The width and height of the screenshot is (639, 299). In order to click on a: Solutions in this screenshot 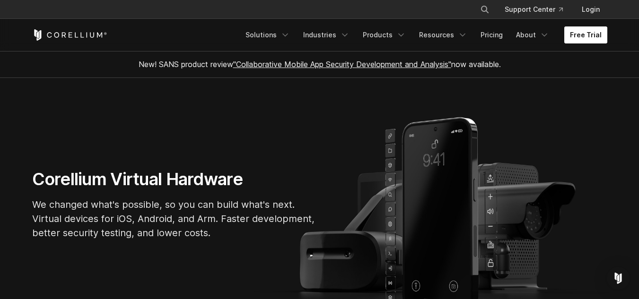, I will do `click(268, 35)`.